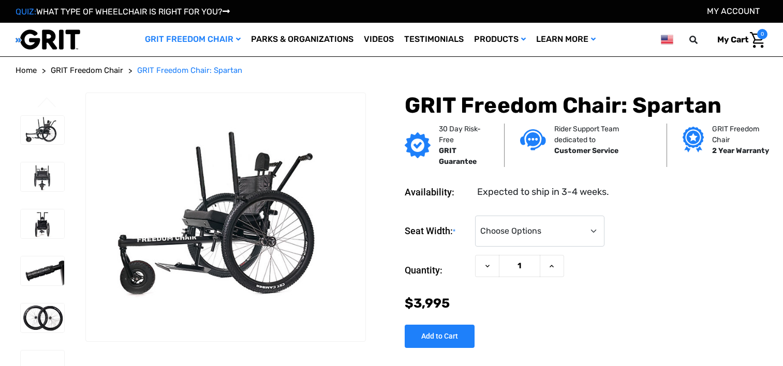 The height and width of the screenshot is (366, 783). What do you see at coordinates (757, 40) in the screenshot?
I see `img: Cart` at bounding box center [757, 40].